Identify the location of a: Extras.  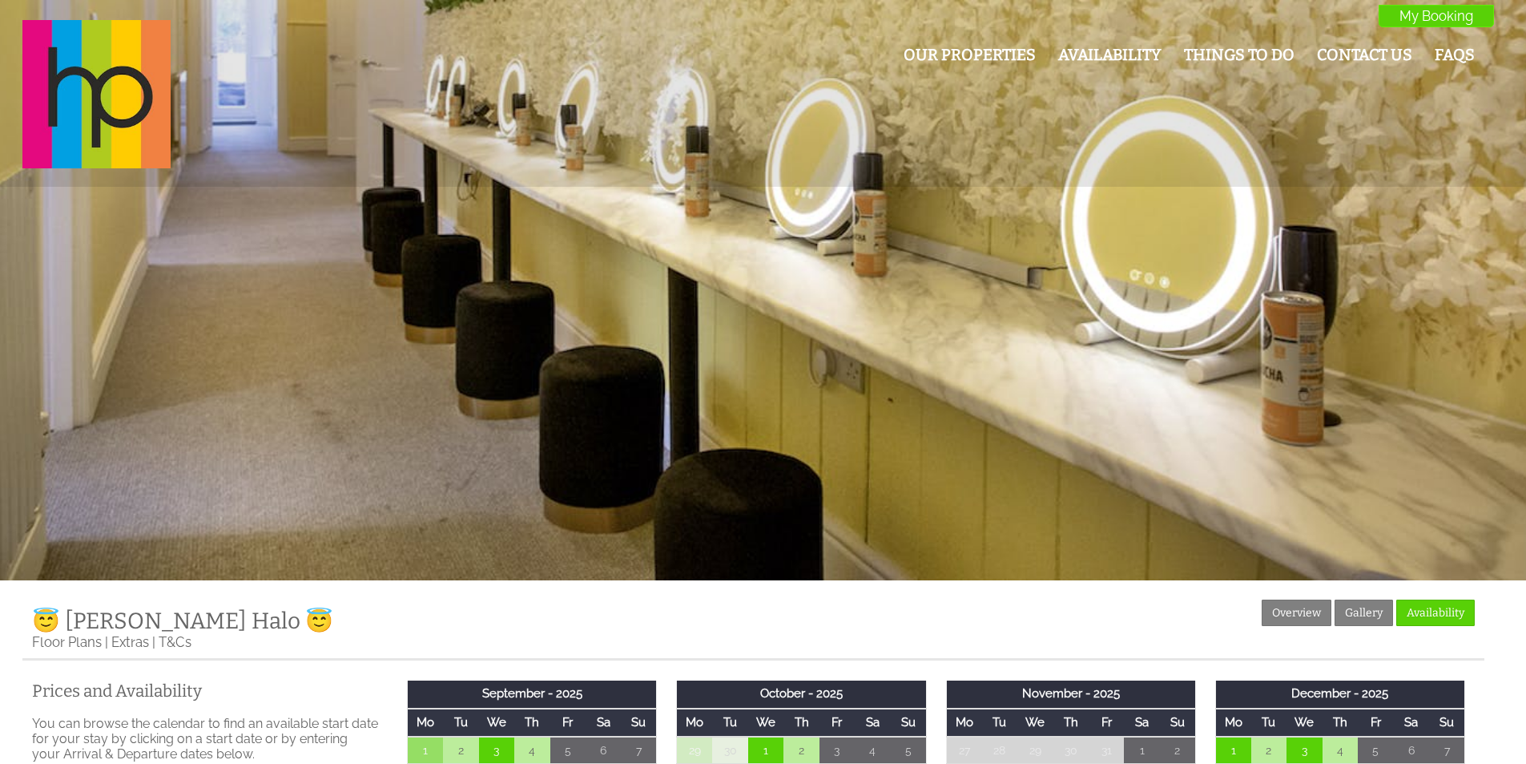
(130, 642).